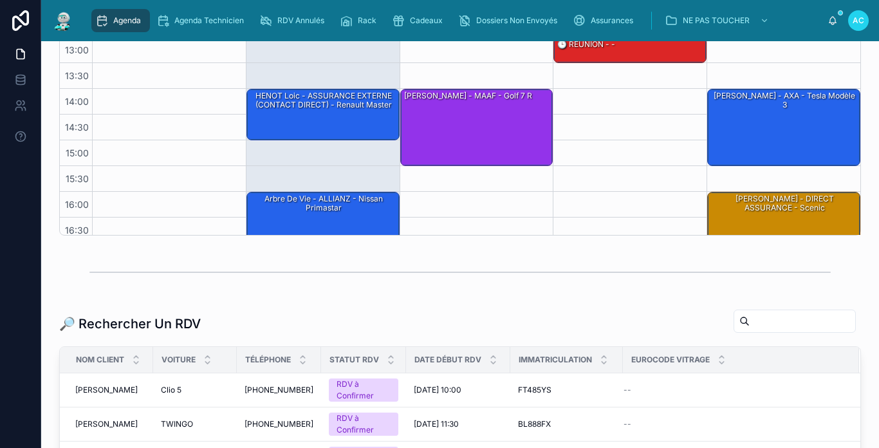  I want to click on span: 16:30, so click(77, 230).